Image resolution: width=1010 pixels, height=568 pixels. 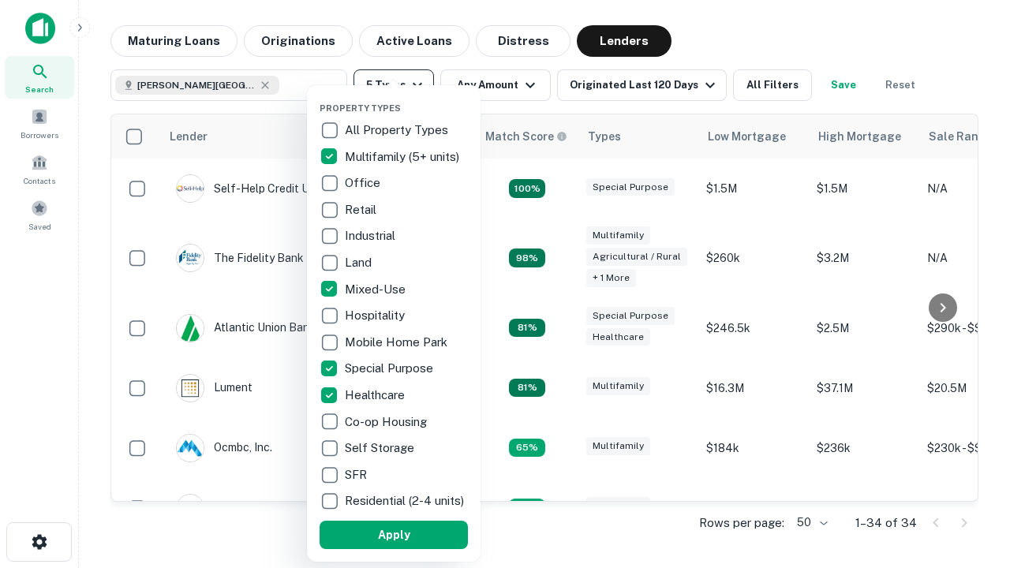 What do you see at coordinates (362, 210) in the screenshot?
I see `p: Retail` at bounding box center [362, 210].